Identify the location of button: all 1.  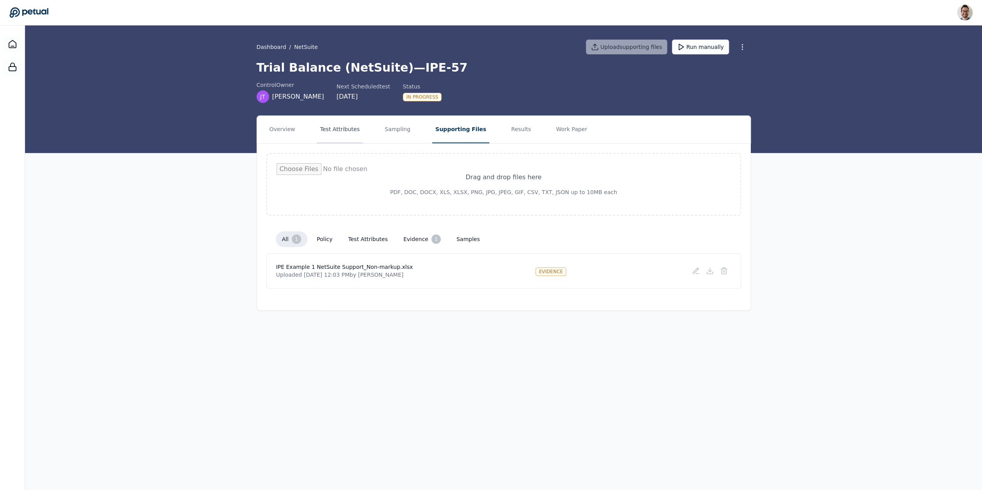
(291, 239).